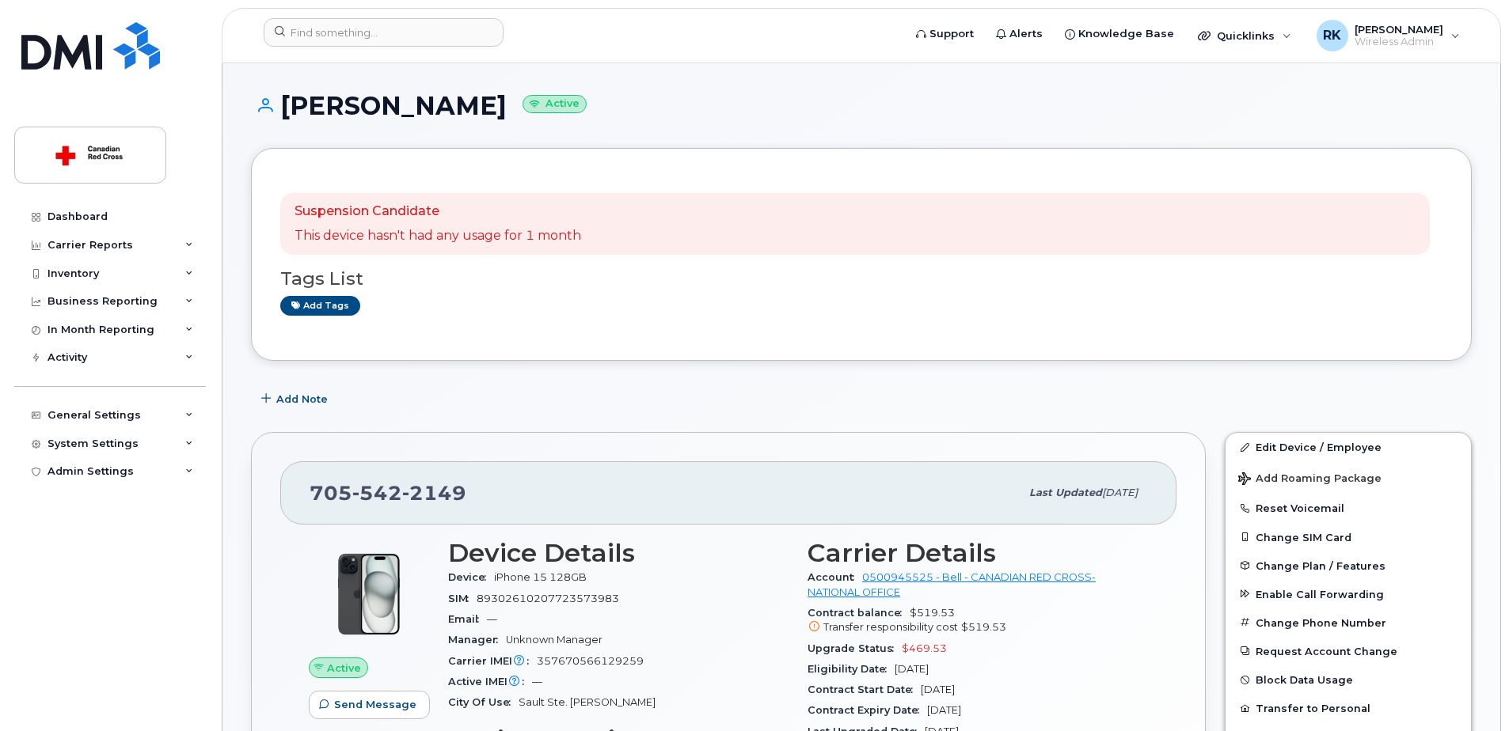 The image size is (1509, 731). I want to click on button: Change Phone Number, so click(1348, 623).